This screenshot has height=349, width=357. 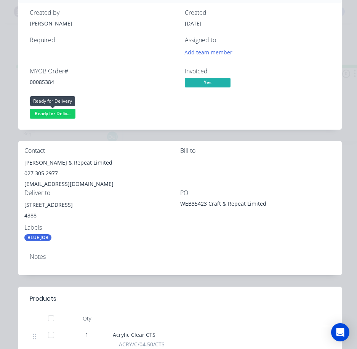 I want to click on button: Ready for Deliv..., so click(x=53, y=115).